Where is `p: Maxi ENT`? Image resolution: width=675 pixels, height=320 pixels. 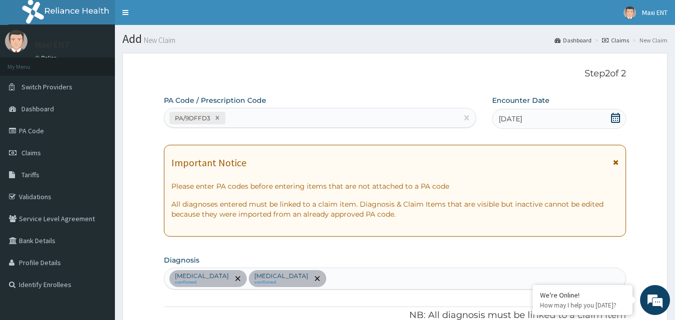 p: Maxi ENT is located at coordinates (52, 45).